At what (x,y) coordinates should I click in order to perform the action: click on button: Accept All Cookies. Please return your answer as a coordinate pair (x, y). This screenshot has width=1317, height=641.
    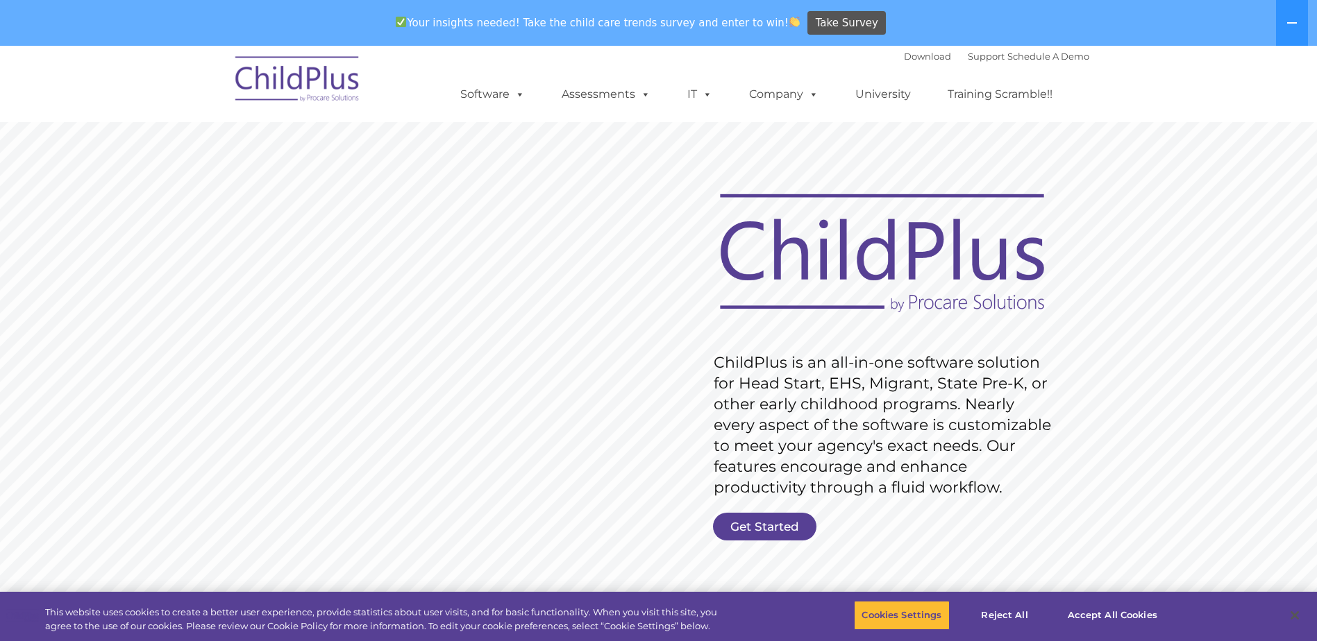
    Looking at the image, I should click on (1112, 616).